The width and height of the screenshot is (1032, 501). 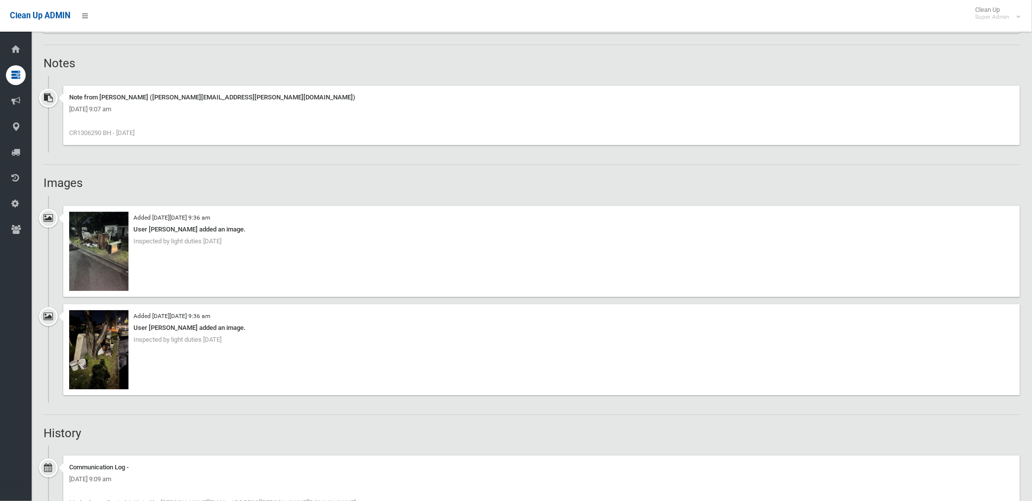 What do you see at coordinates (993, 17) in the screenshot?
I see `small: Super Admin` at bounding box center [993, 17].